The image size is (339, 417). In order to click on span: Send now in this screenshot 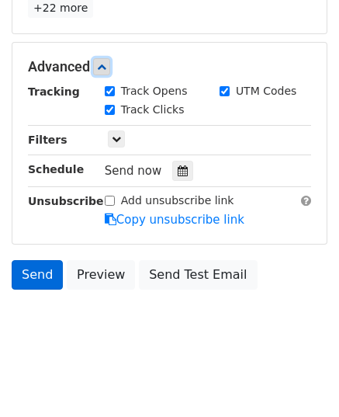, I will do `click(133, 171)`.